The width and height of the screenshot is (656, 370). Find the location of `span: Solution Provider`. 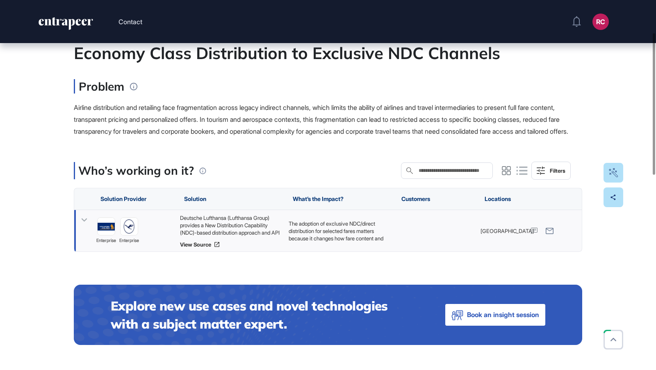

span: Solution Provider is located at coordinates (123, 199).